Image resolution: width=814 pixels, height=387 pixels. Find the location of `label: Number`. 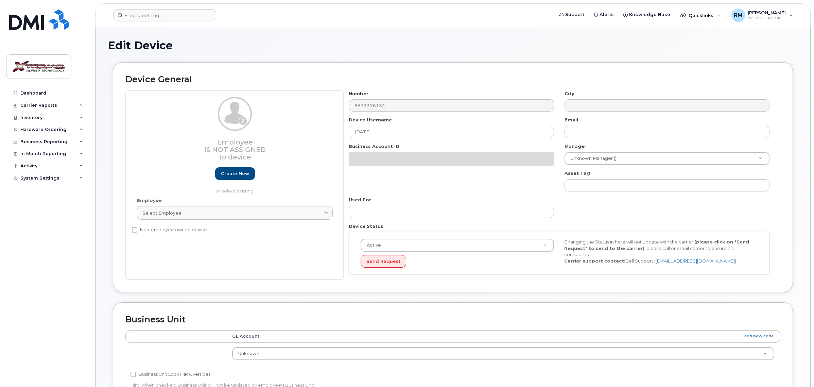

label: Number is located at coordinates (359, 93).